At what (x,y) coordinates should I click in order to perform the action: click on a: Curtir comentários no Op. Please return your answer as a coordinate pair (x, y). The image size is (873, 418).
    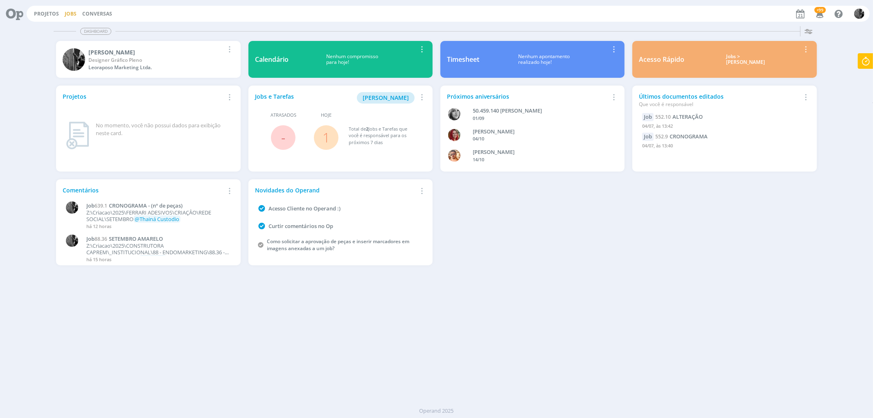
    Looking at the image, I should click on (301, 226).